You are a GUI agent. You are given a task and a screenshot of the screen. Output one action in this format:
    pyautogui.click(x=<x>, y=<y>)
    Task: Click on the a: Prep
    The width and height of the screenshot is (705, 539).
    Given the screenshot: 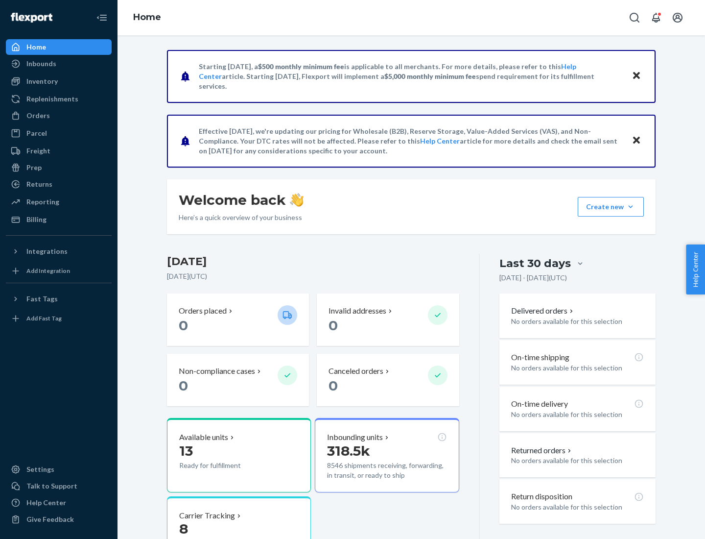 What is the action you would take?
    pyautogui.click(x=59, y=167)
    